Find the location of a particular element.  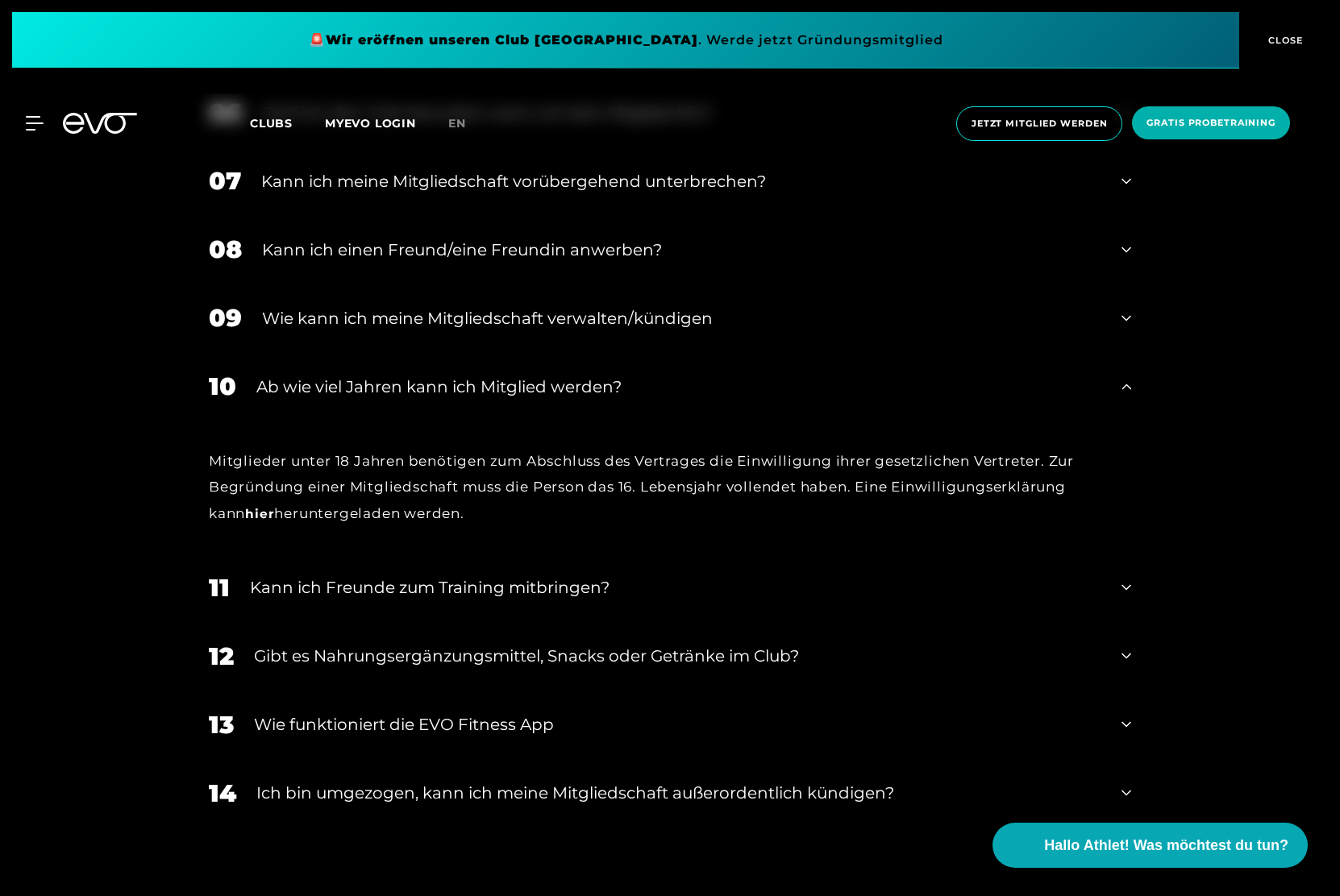

button: CLOSE is located at coordinates (1284, 40).